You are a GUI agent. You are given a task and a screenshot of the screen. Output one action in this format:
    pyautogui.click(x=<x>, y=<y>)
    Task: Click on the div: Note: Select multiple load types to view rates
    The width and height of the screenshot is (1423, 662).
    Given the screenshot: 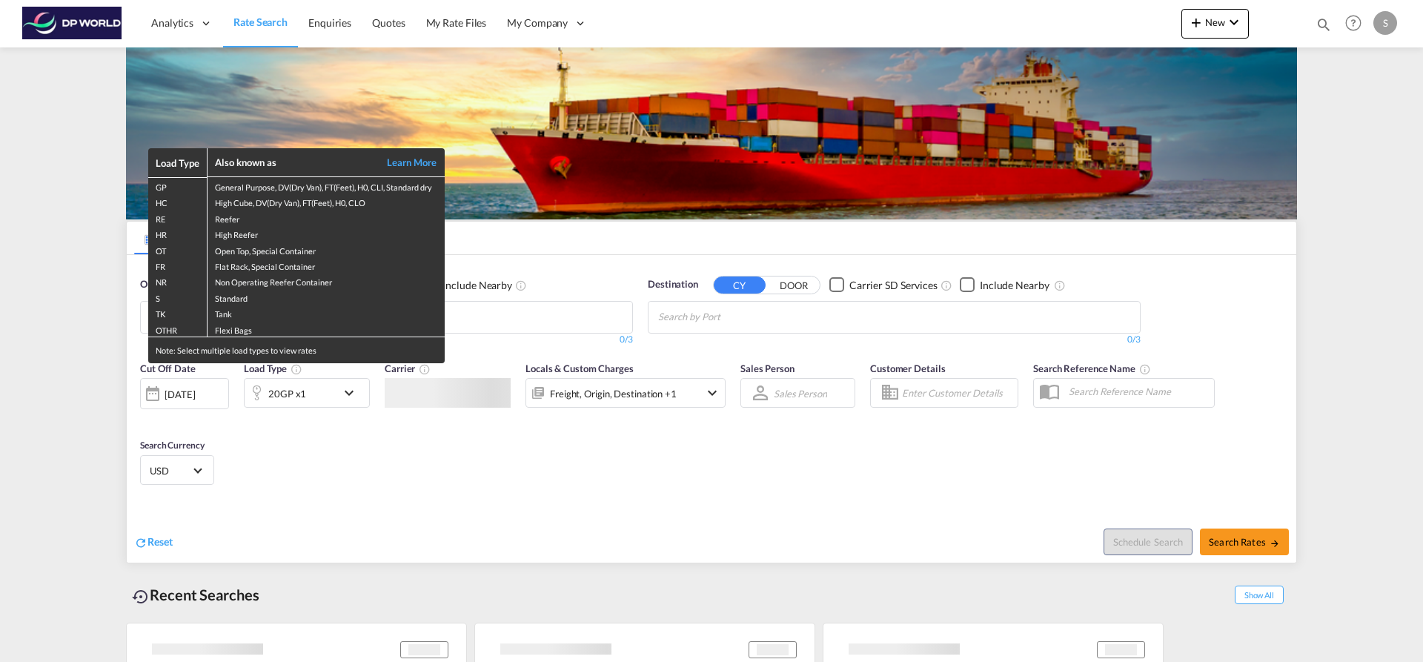 What is the action you would take?
    pyautogui.click(x=296, y=350)
    